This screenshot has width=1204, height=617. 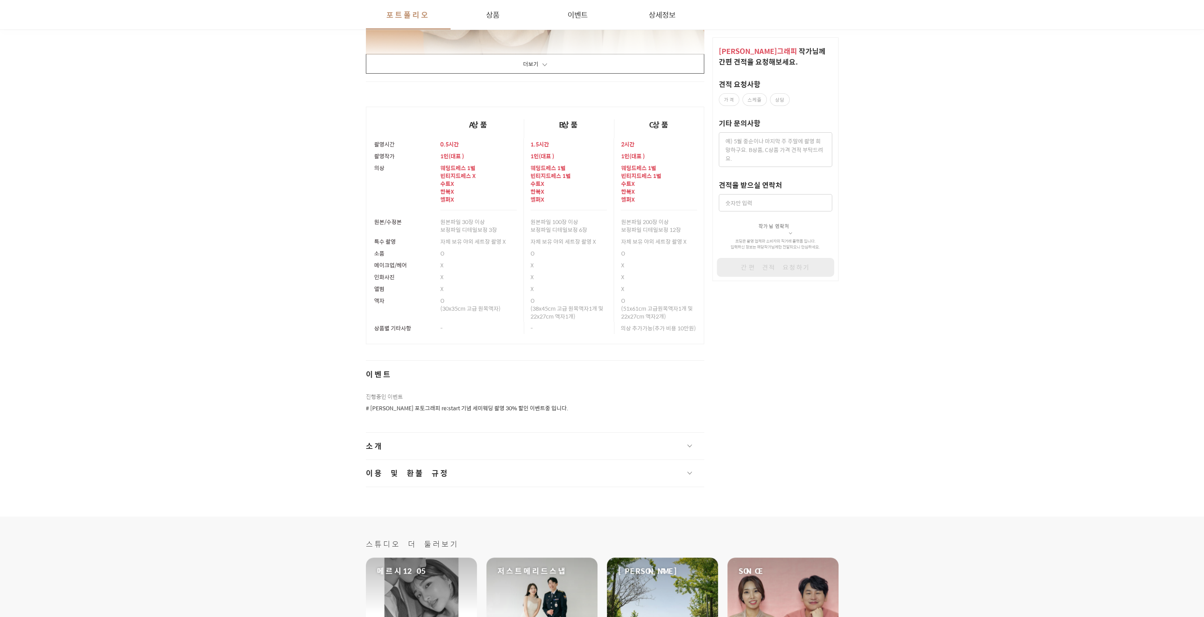 I want to click on div: 인화사진, so click(x=404, y=277).